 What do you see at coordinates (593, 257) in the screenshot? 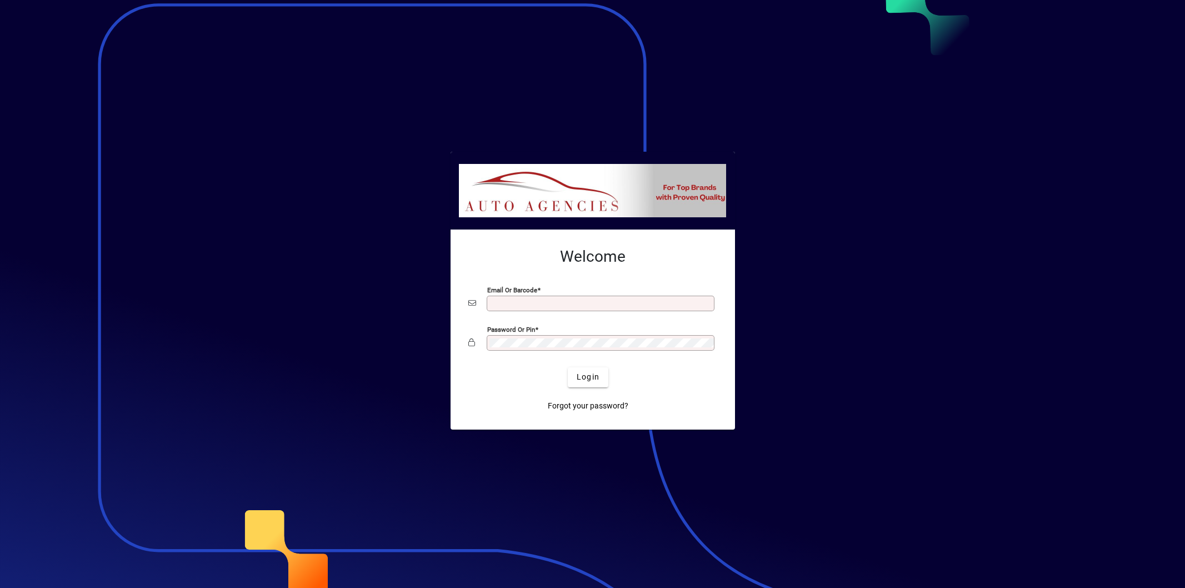
I see `h2: Welcome` at bounding box center [593, 257].